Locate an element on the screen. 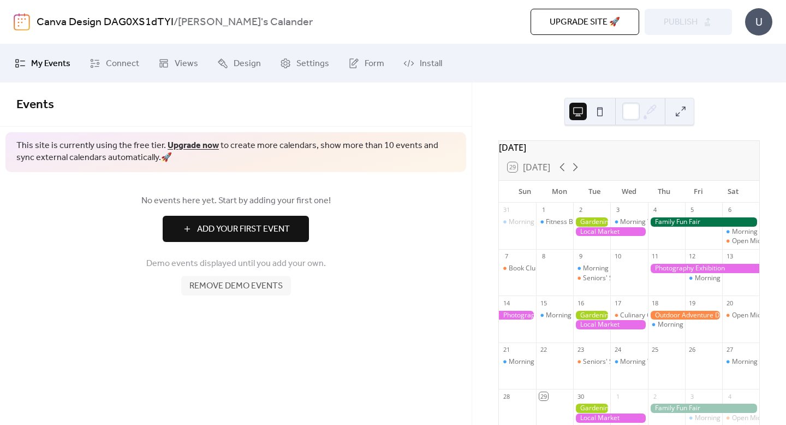 The width and height of the screenshot is (786, 425). div: Mon is located at coordinates (560, 192).